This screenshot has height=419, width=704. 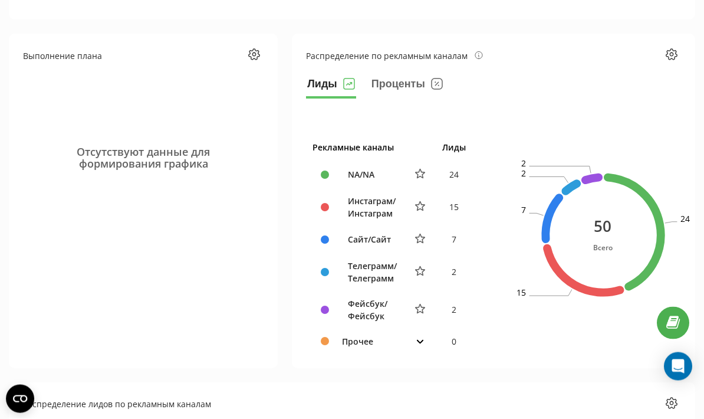 What do you see at coordinates (407, 87) in the screenshot?
I see `button: Проценты` at bounding box center [407, 87].